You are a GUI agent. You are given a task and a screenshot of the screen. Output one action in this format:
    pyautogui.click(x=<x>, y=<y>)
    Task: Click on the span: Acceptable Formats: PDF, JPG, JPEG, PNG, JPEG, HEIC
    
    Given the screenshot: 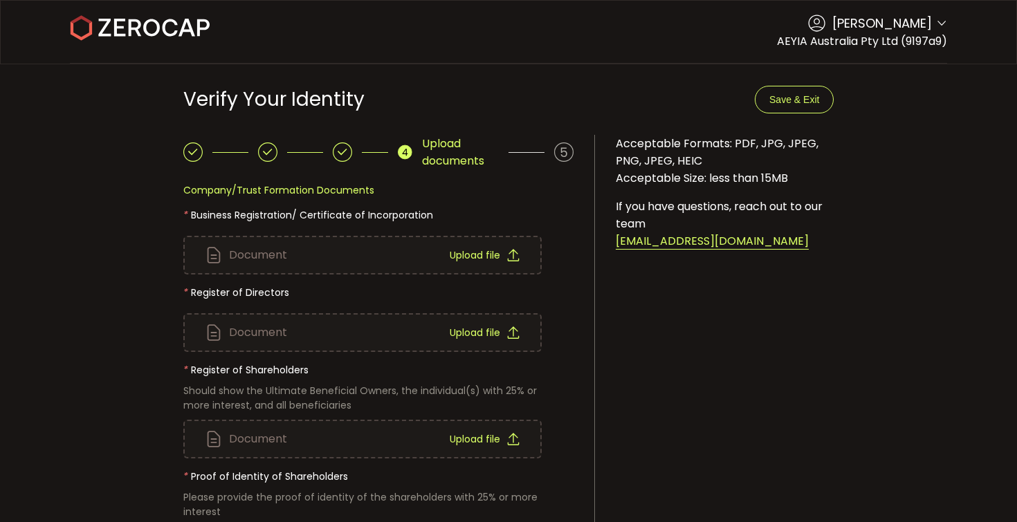 What is the action you would take?
    pyautogui.click(x=717, y=152)
    